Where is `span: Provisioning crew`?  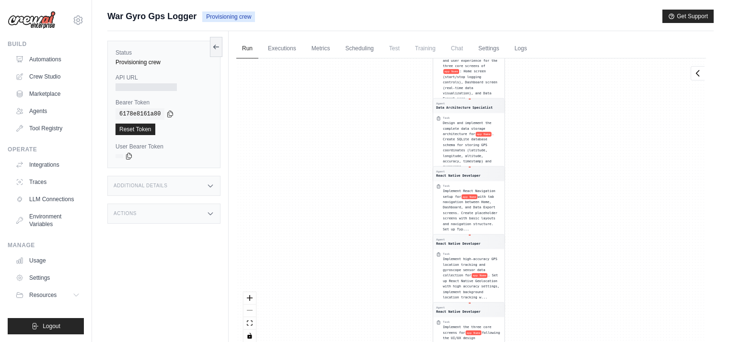 span: Provisioning crew is located at coordinates (229, 17).